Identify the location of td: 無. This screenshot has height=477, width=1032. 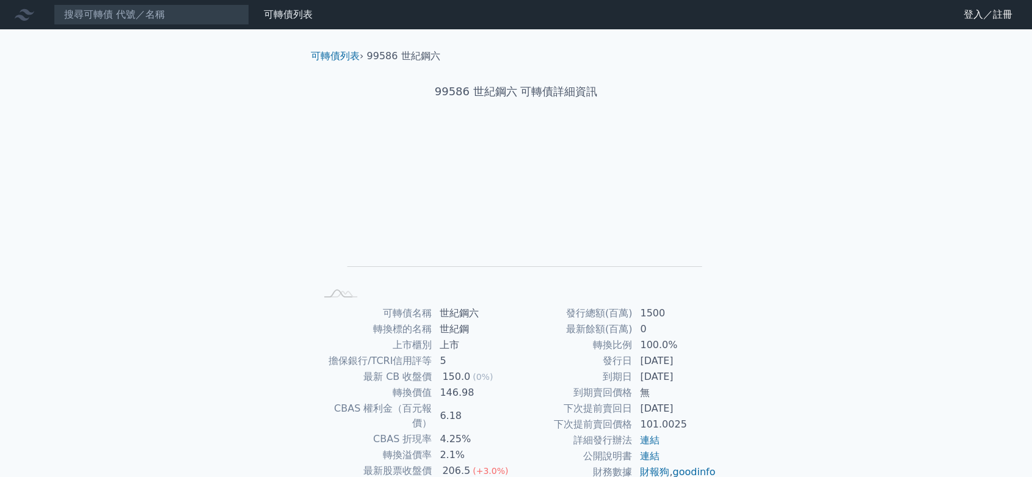
(674, 393).